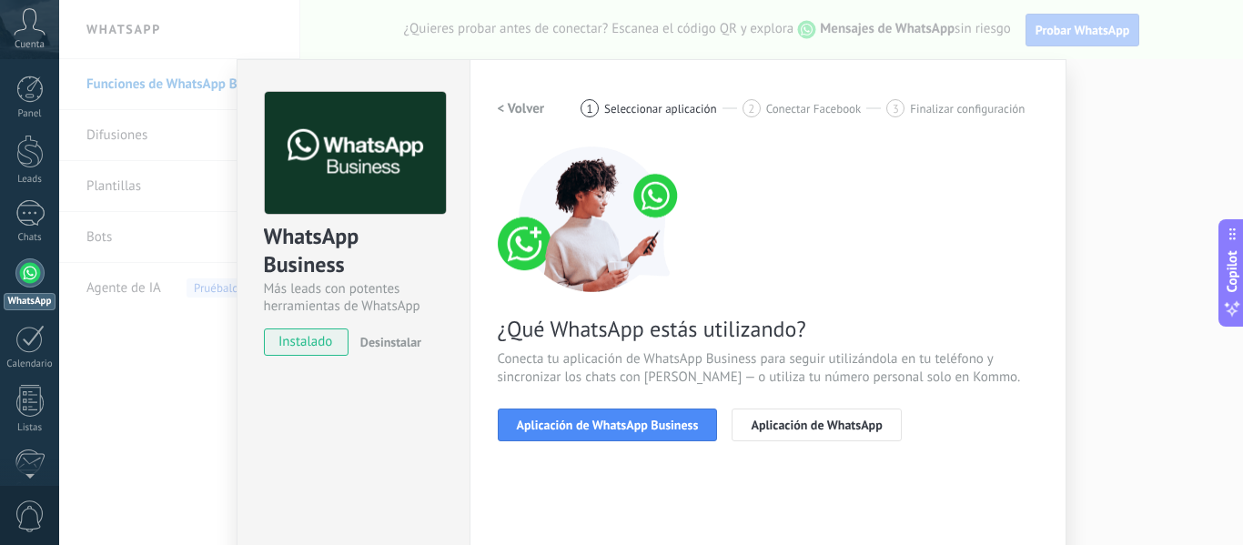 The width and height of the screenshot is (1243, 545). Describe the element at coordinates (521, 108) in the screenshot. I see `button: < Volver` at that location.